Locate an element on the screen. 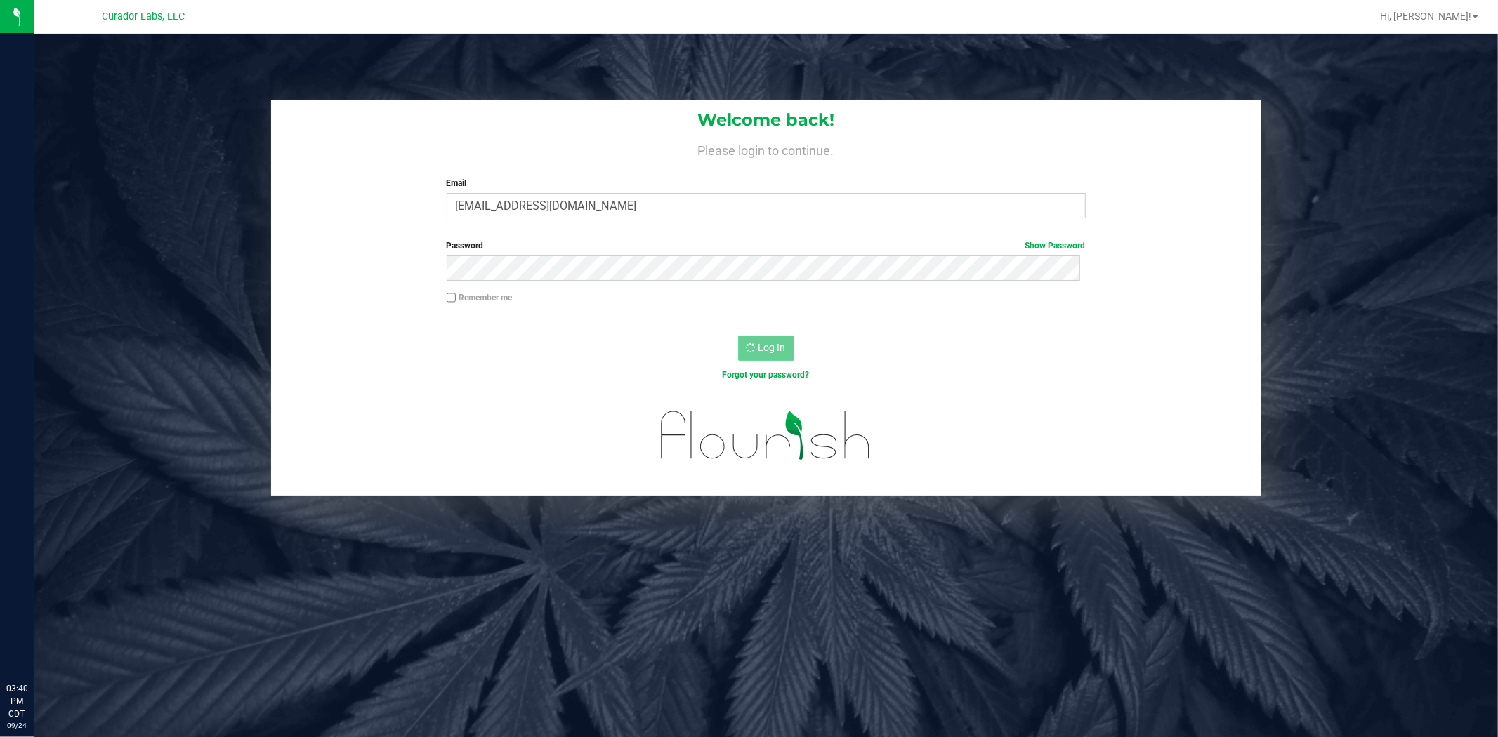 This screenshot has width=1498, height=737. p: 03:40 PM CDT is located at coordinates (17, 701).